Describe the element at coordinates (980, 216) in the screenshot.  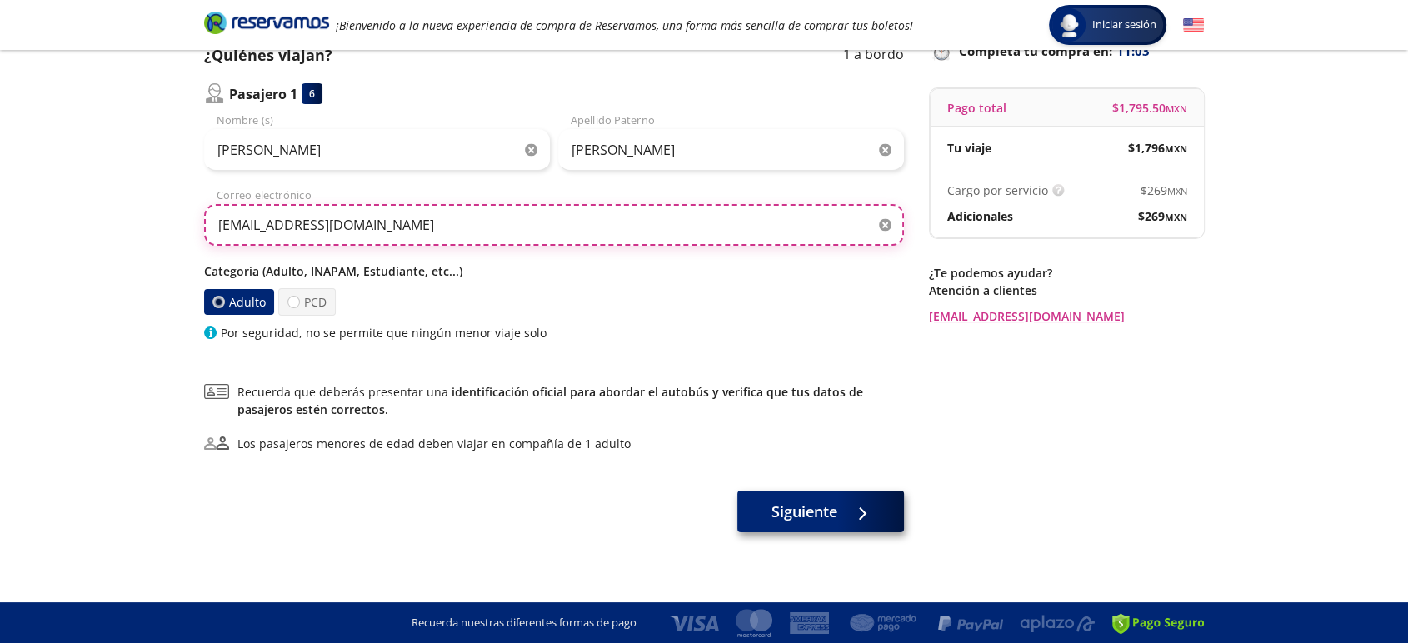
I see `p: Adicionales` at that location.